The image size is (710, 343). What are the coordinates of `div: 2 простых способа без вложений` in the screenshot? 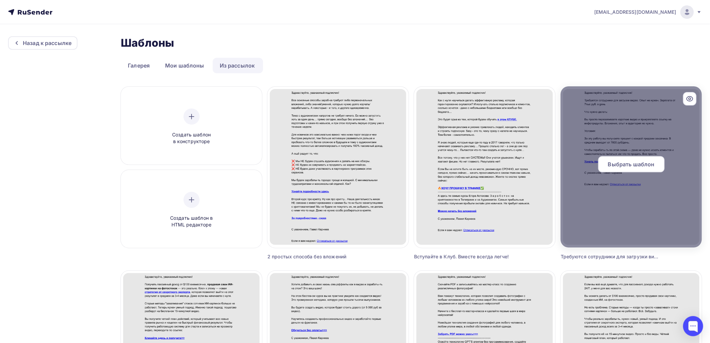 It's located at (318, 256).